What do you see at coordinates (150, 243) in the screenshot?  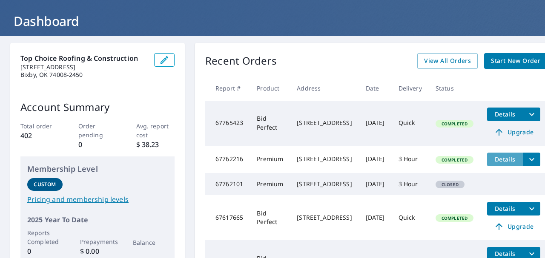 I see `p: Balance` at bounding box center [150, 243].